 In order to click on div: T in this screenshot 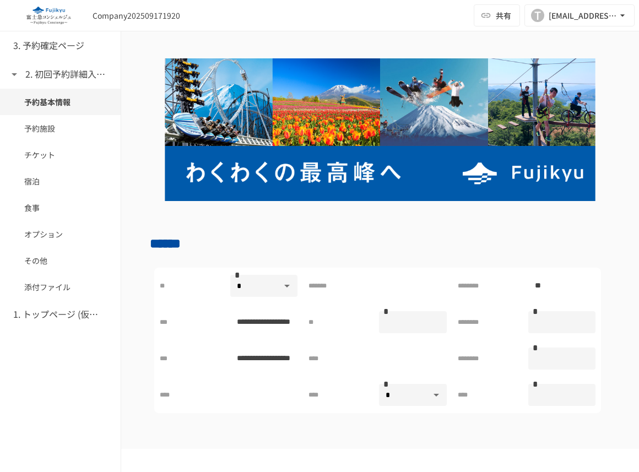, I will do `click(538, 15)`.